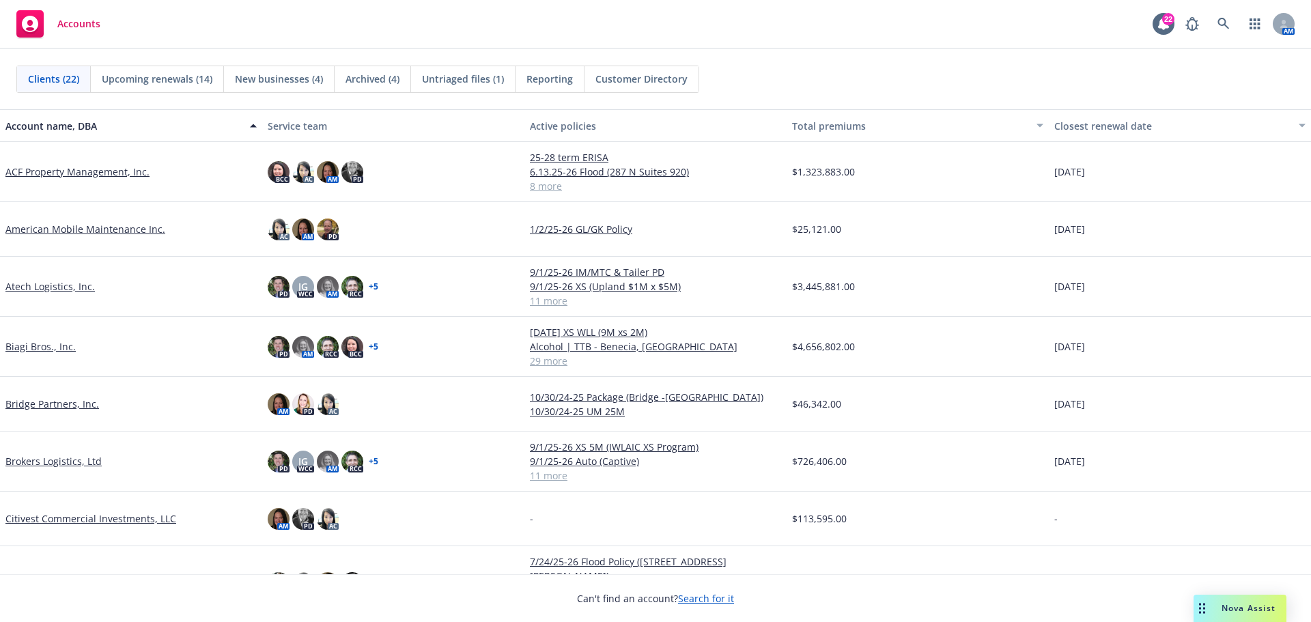  I want to click on a: 25-28 term ERISA, so click(656, 157).